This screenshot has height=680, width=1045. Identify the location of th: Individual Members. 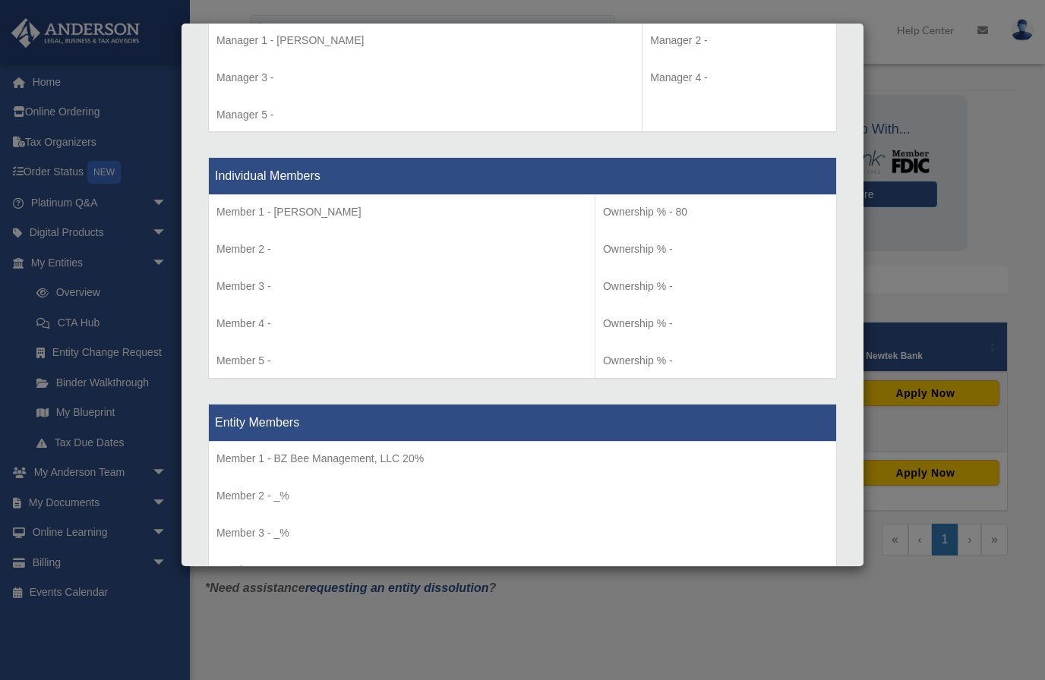
(522, 176).